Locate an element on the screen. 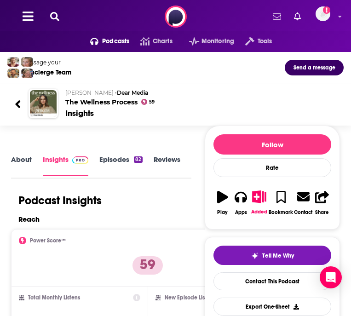 This screenshot has height=316, width=351. span: 59 is located at coordinates (152, 102).